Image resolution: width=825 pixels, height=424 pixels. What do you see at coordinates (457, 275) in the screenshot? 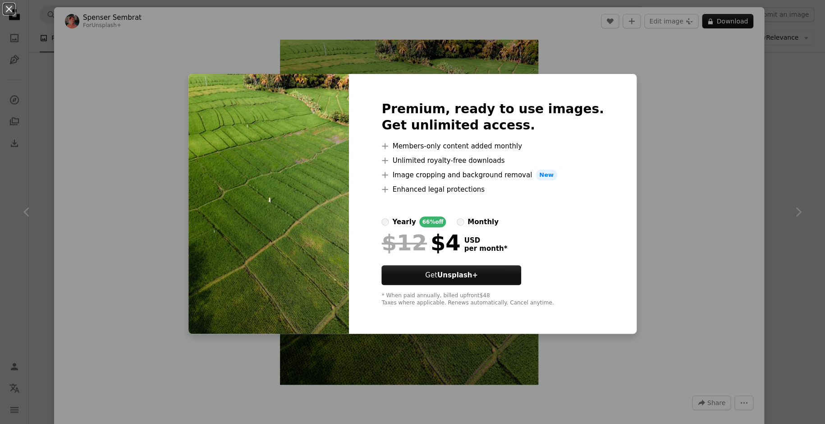
I see `strong: Unsplash+` at bounding box center [457, 275].